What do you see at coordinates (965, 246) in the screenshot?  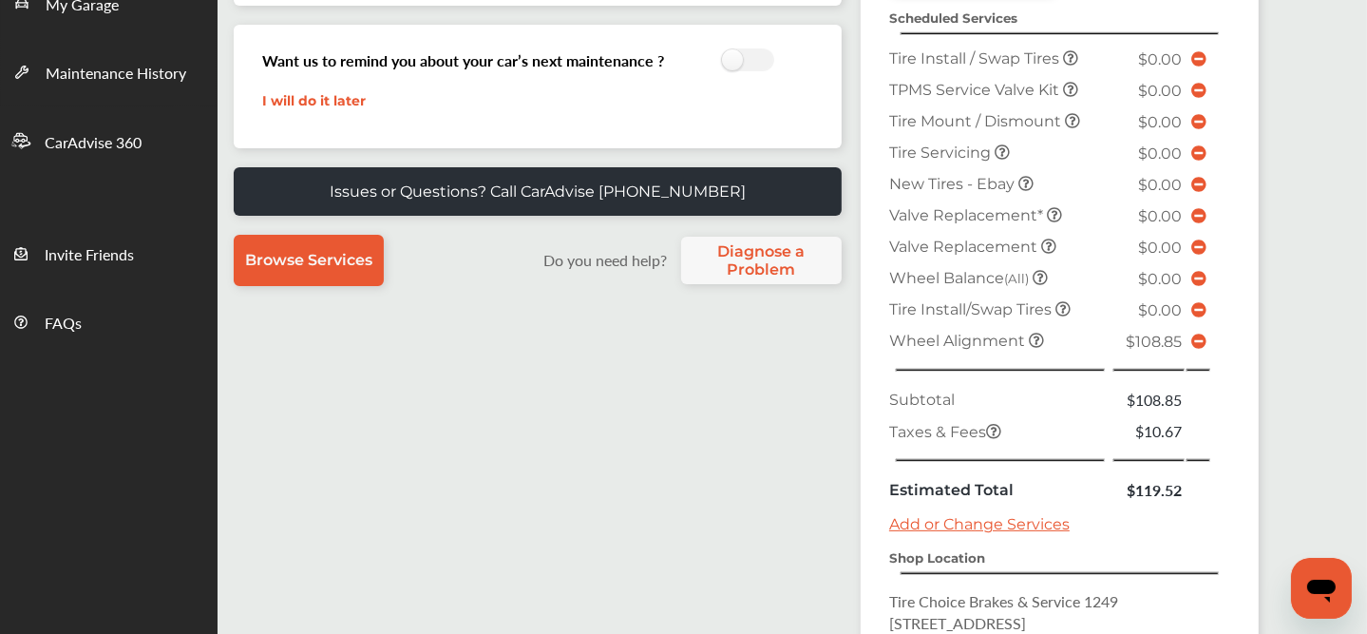 I see `span: Valve Replacement` at bounding box center [965, 246].